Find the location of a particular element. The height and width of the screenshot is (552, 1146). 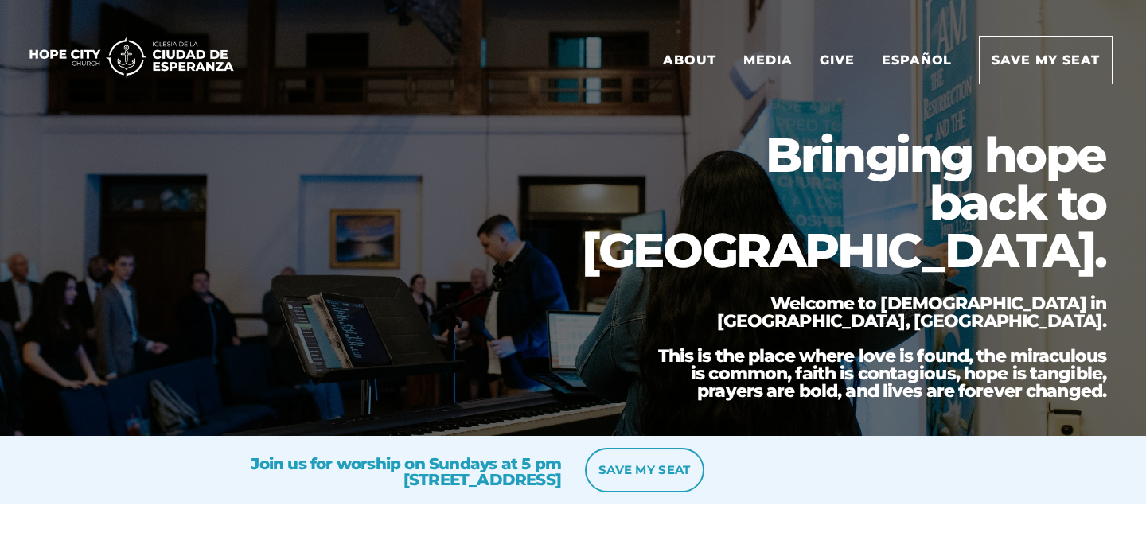

a: save my seat is located at coordinates (645, 470).